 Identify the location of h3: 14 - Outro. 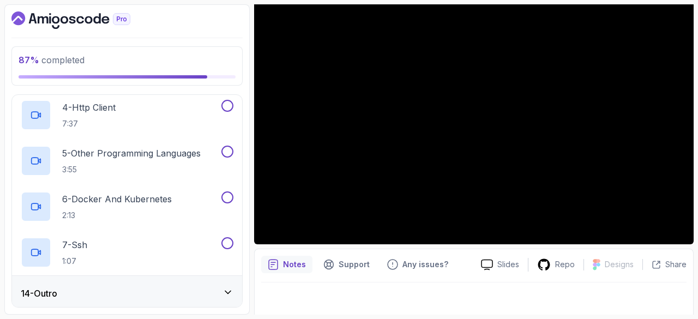
(39, 293).